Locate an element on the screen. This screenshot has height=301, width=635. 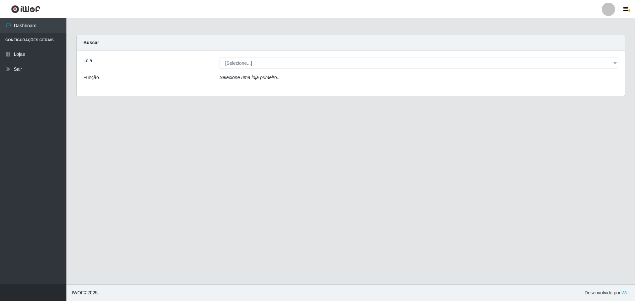
a: iWof is located at coordinates (625, 293).